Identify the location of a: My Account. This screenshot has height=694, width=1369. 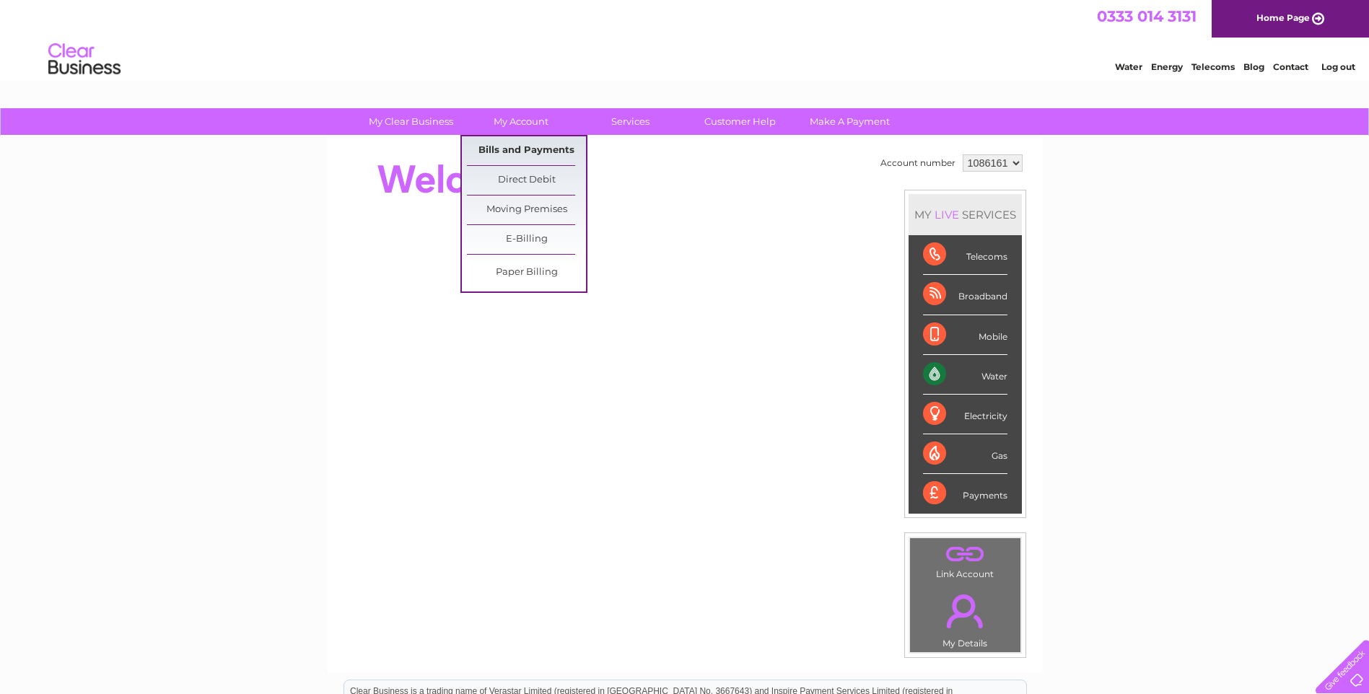
(520, 121).